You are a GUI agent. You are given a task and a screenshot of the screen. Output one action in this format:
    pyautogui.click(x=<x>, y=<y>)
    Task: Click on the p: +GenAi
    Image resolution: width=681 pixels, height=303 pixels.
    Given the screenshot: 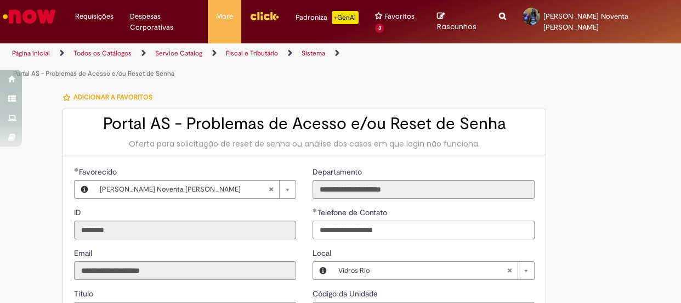 What is the action you would take?
    pyautogui.click(x=345, y=18)
    